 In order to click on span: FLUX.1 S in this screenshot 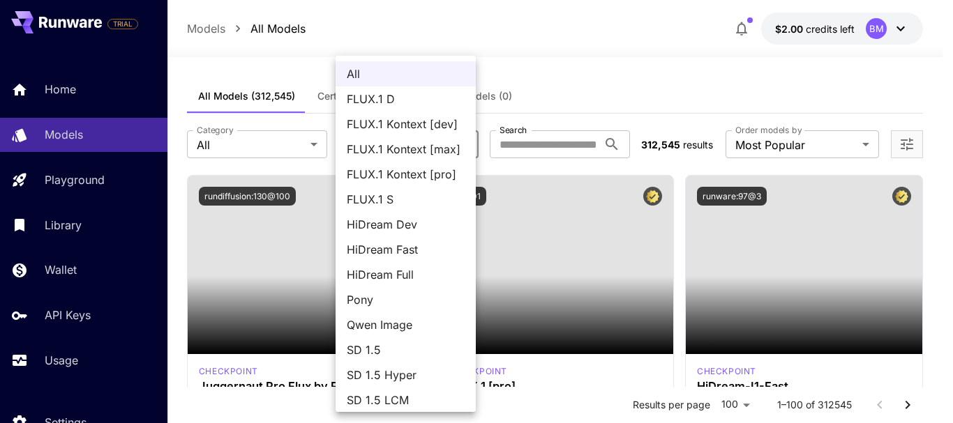, I will do `click(405, 200)`.